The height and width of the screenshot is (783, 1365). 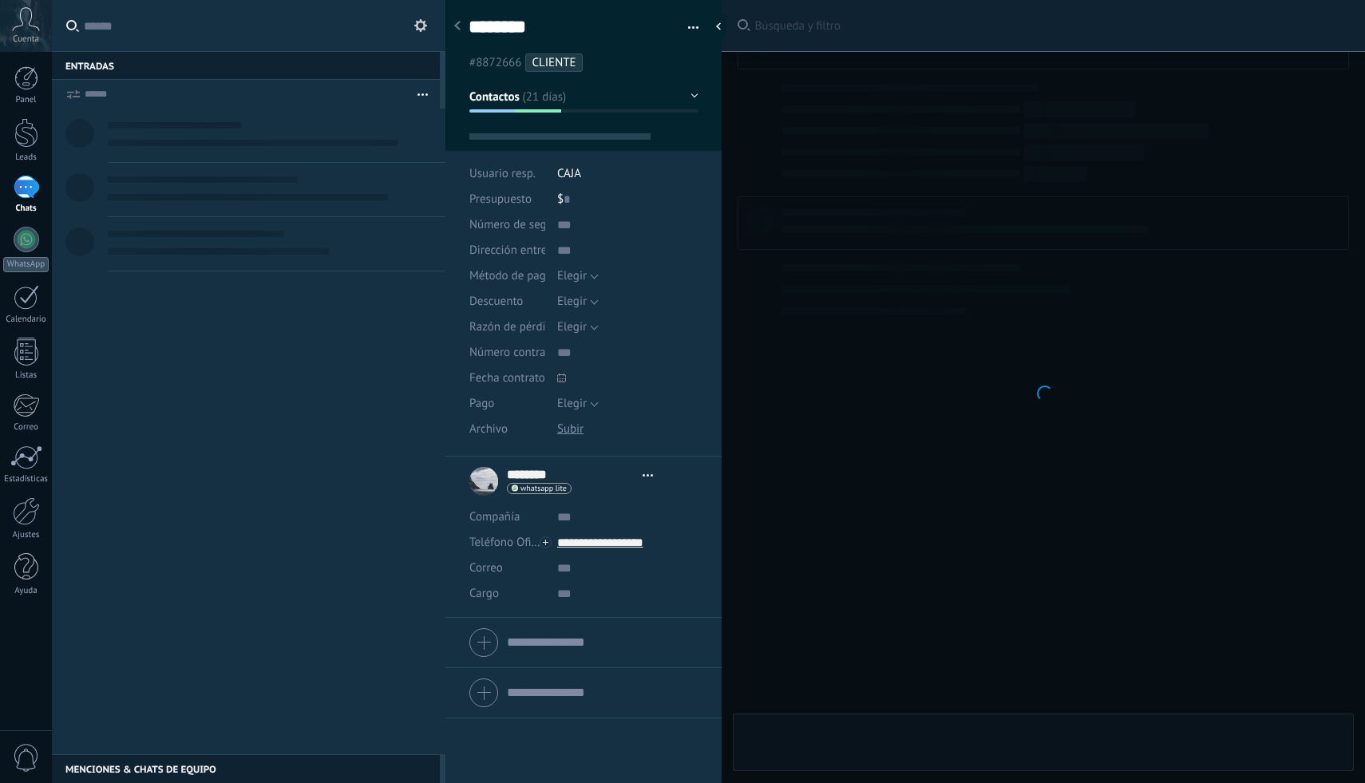 I want to click on div: Ocultar, so click(x=718, y=26).